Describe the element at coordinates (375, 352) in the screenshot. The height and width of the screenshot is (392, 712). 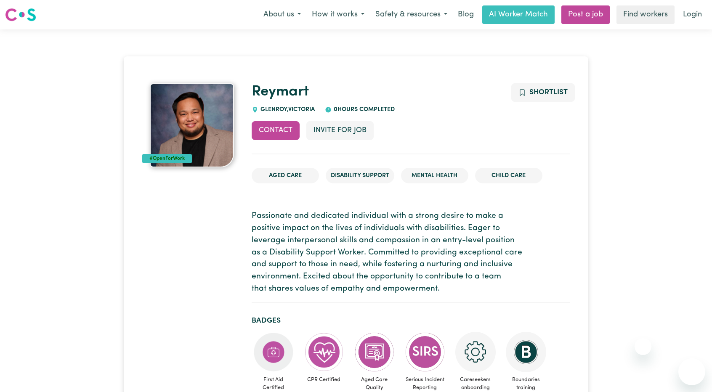
I see `img: CS Academy: Aged Care Quality Standards & Code of Conduct course completed` at that location.